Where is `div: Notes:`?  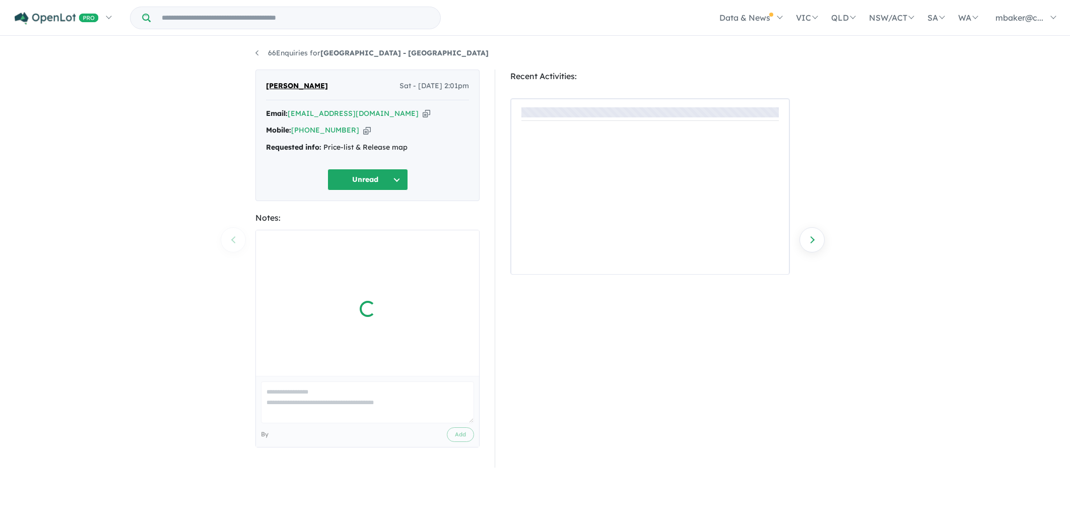
div: Notes: is located at coordinates (367, 218).